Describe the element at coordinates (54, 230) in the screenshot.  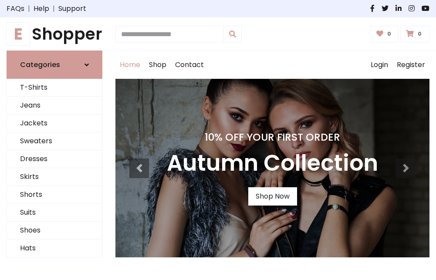
I see `a: Shoes` at that location.